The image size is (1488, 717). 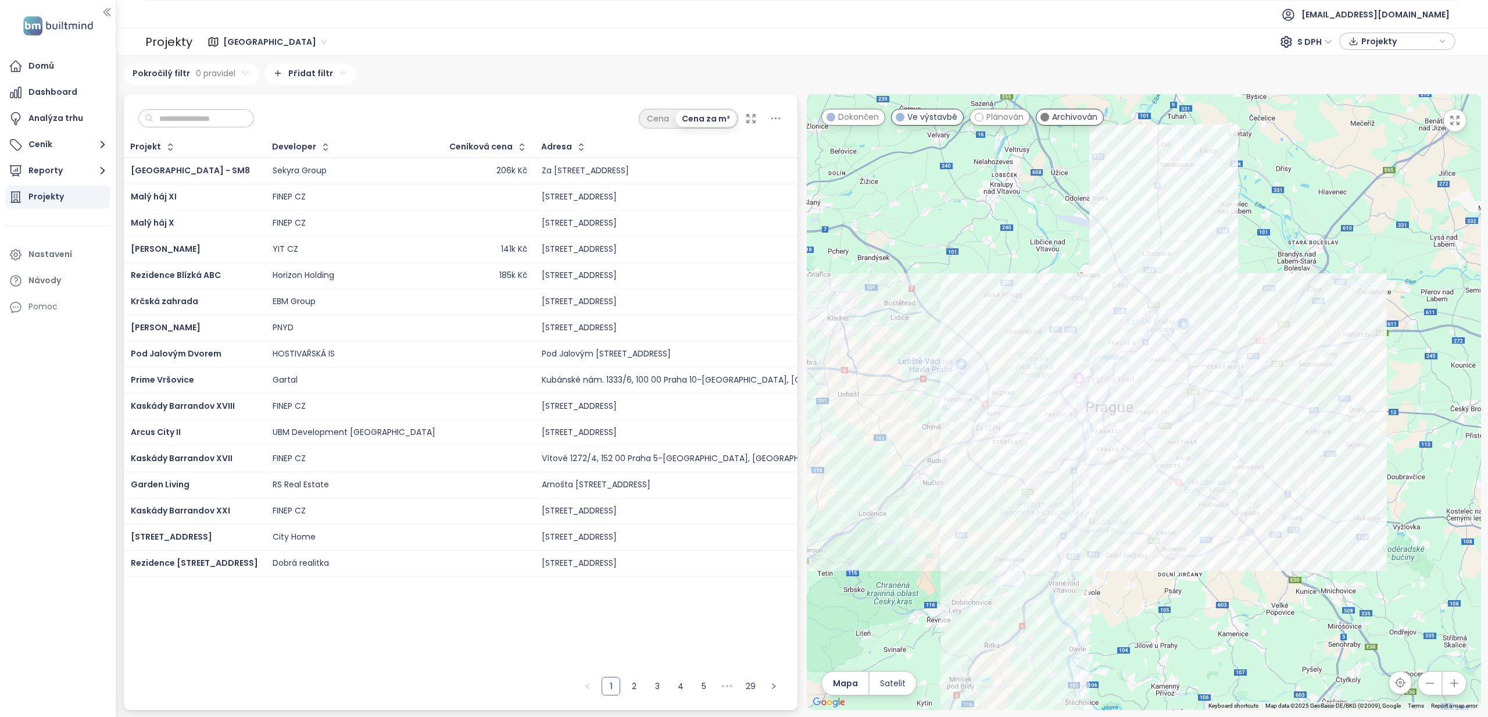 What do you see at coordinates (53, 92) in the screenshot?
I see `div: Dashboard` at bounding box center [53, 92].